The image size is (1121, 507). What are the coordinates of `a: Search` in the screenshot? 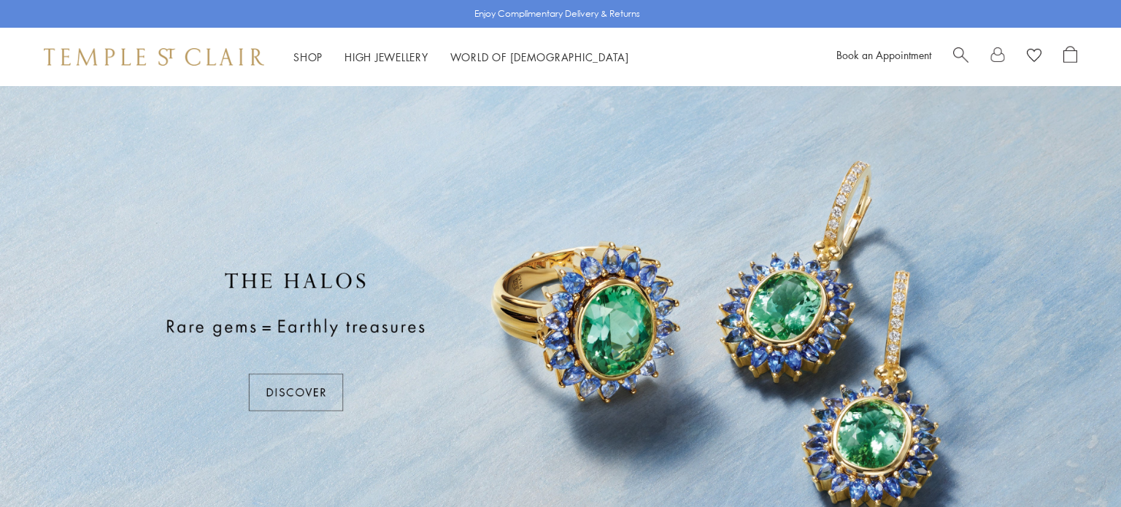 It's located at (961, 57).